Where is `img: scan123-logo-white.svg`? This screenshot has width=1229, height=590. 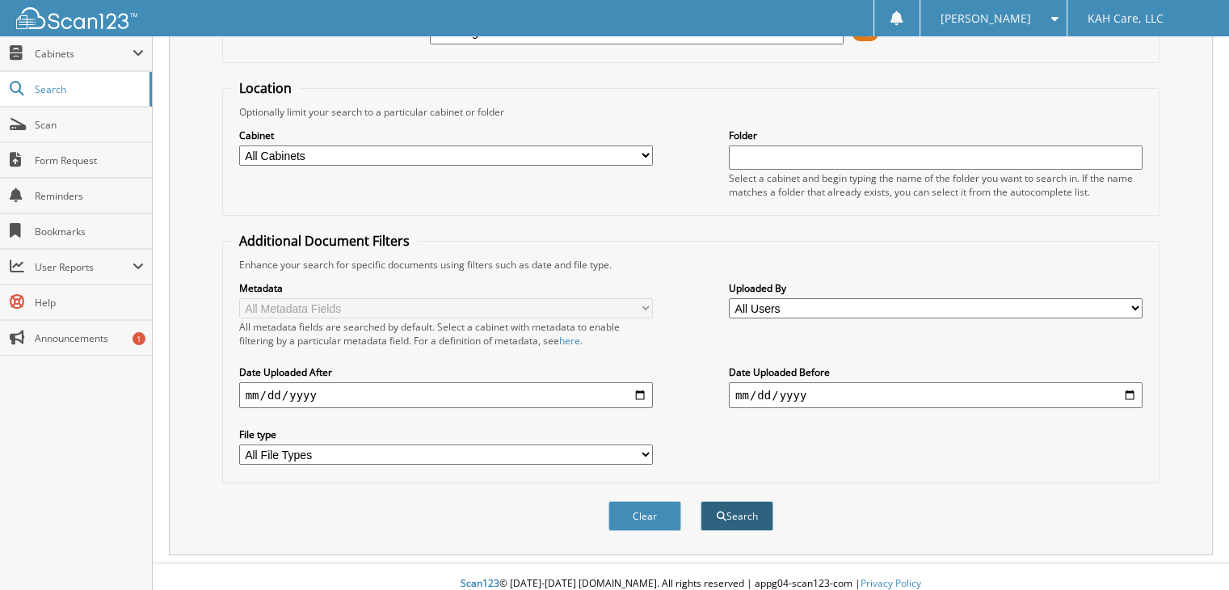
img: scan123-logo-white.svg is located at coordinates (77, 18).